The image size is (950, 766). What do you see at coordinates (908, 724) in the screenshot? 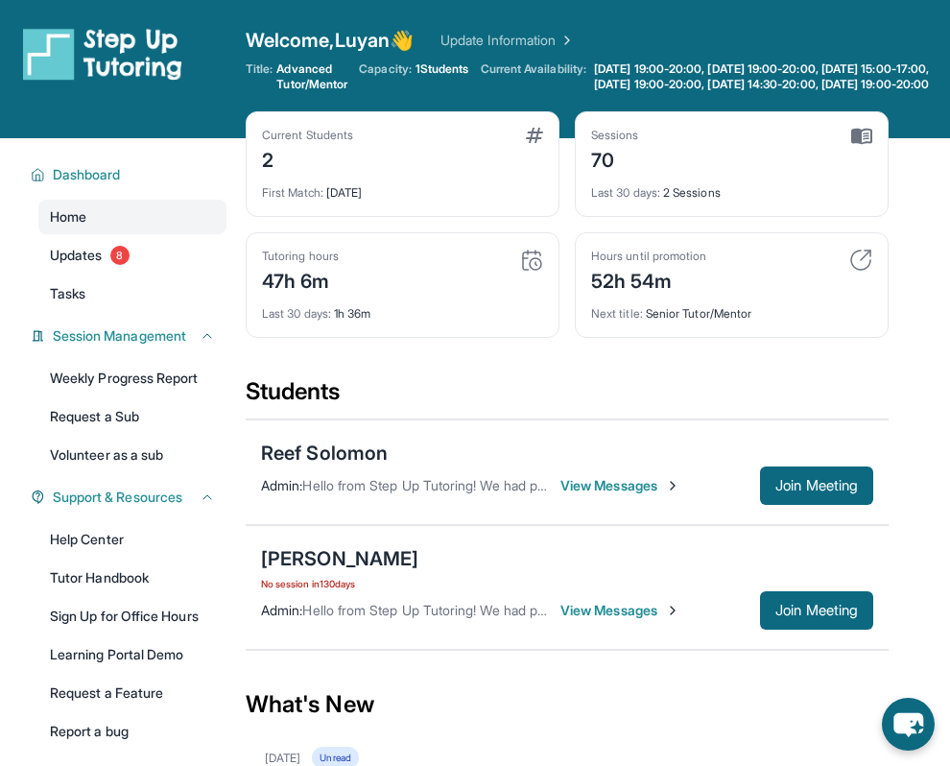
I see `button: chat-button` at bounding box center [908, 724].